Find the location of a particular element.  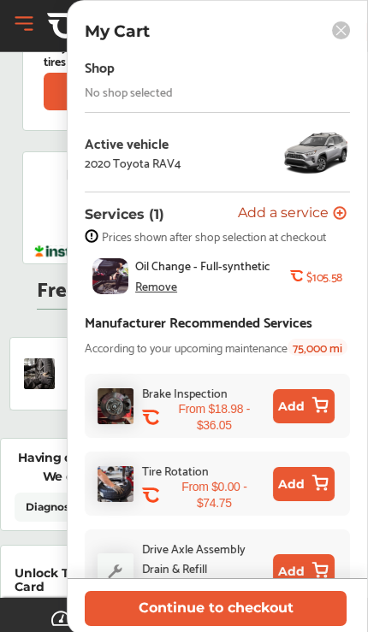

a: Buy new tires is located at coordinates (129, 92).